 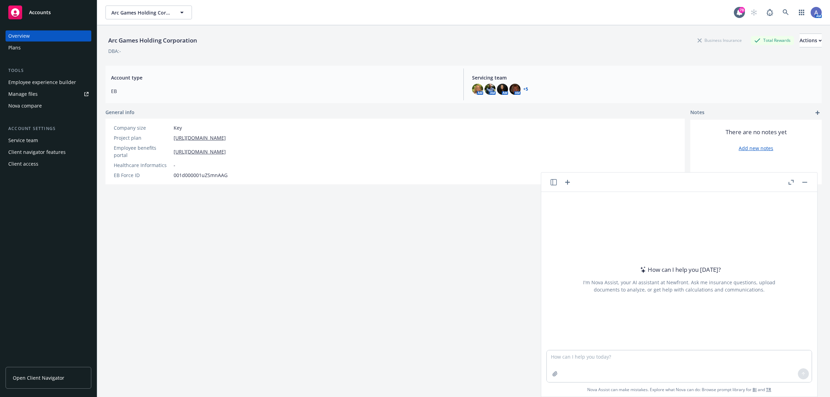 What do you see at coordinates (40, 12) in the screenshot?
I see `span: Accounts` at bounding box center [40, 12].